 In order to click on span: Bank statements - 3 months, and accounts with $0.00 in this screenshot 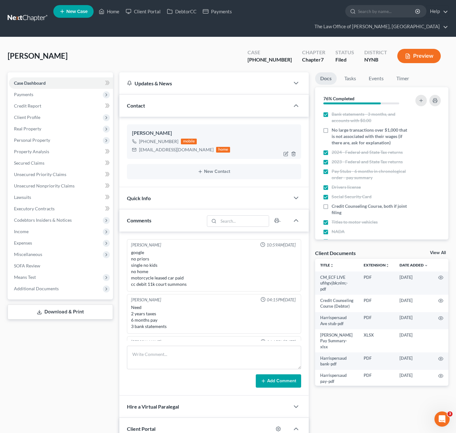, I will do `click(370, 117)`.